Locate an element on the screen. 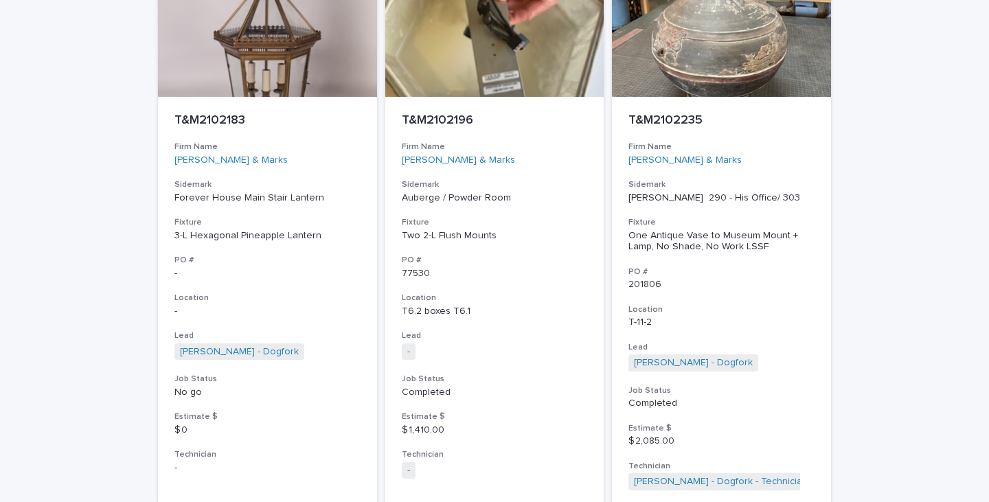 This screenshot has width=989, height=502. p: $ 2,085.00 is located at coordinates (721, 441).